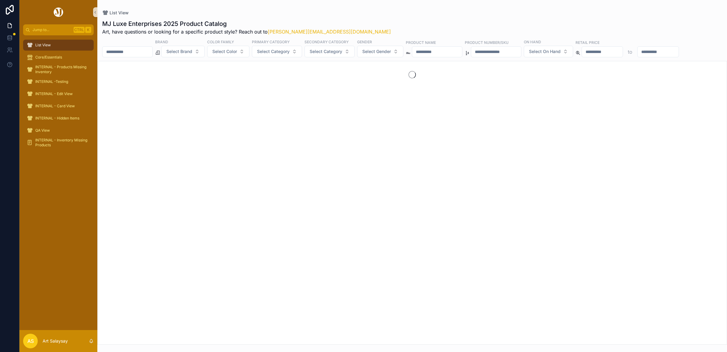 The height and width of the screenshot is (352, 727). What do you see at coordinates (58, 30) in the screenshot?
I see `button: Jump to...CtrlK` at bounding box center [58, 30].